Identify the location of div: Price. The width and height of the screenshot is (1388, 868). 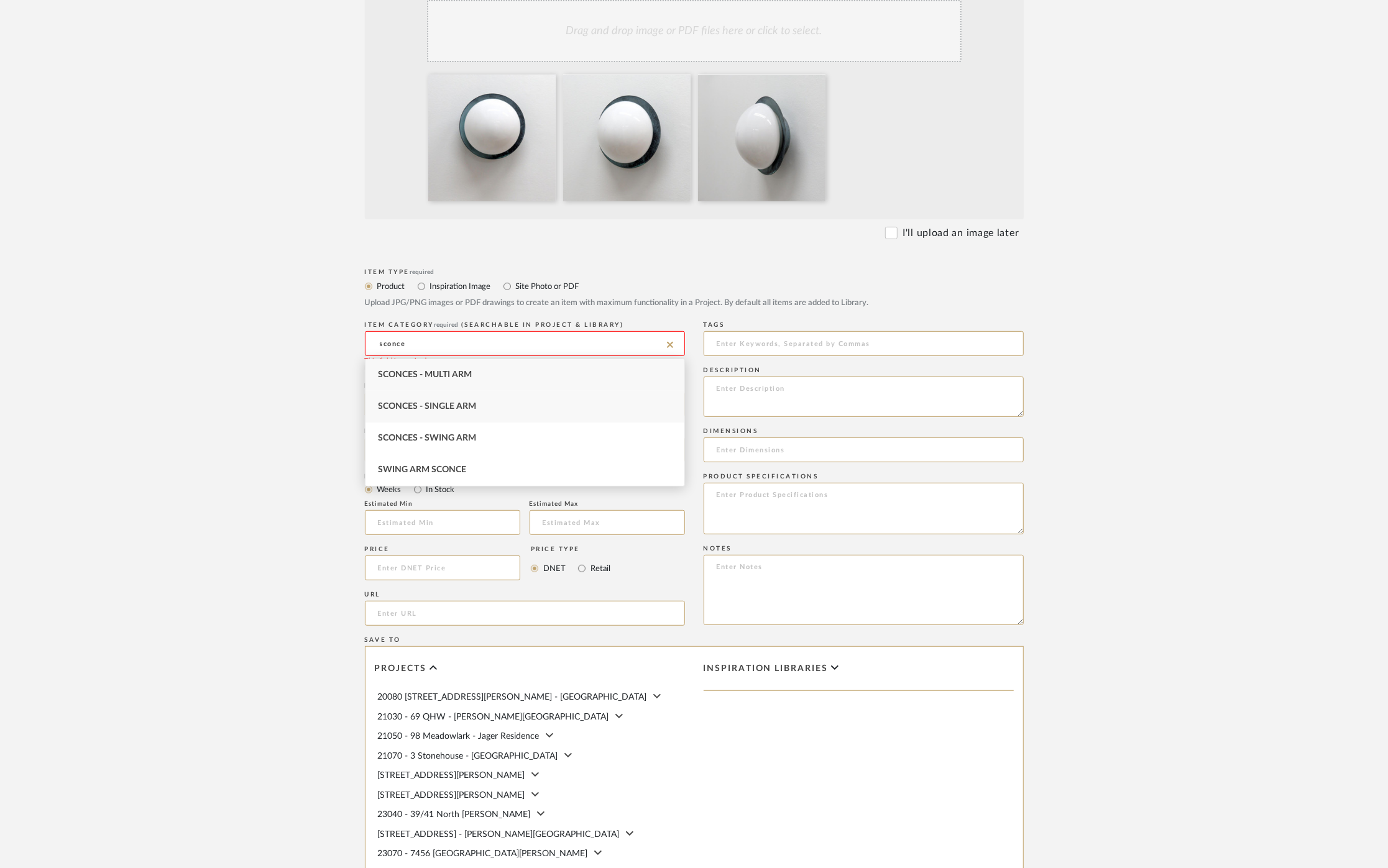
(442, 550).